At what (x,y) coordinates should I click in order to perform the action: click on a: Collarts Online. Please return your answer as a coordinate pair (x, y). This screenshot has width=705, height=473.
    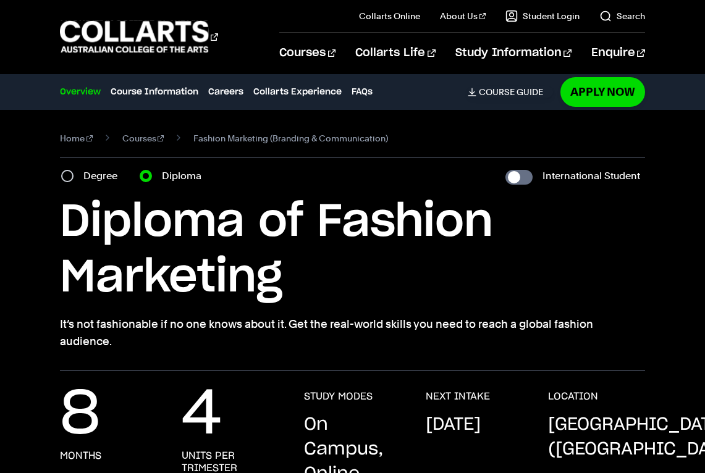
    Looking at the image, I should click on (389, 16).